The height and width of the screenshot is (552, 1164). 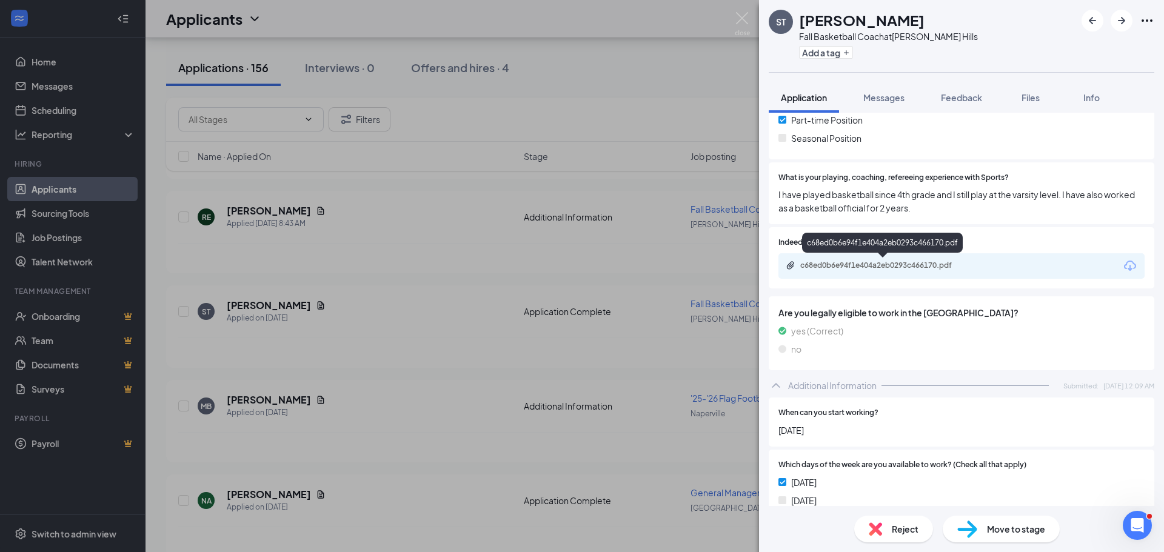 What do you see at coordinates (826, 138) in the screenshot?
I see `span: Seasonal Position` at bounding box center [826, 138].